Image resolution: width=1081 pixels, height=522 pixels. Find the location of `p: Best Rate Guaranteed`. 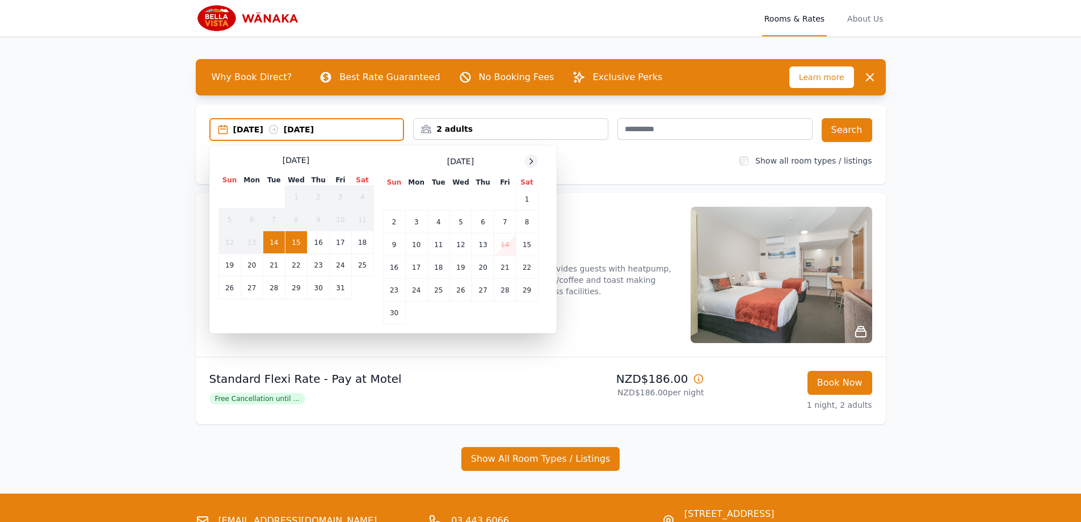

p: Best Rate Guaranteed is located at coordinates (389, 77).